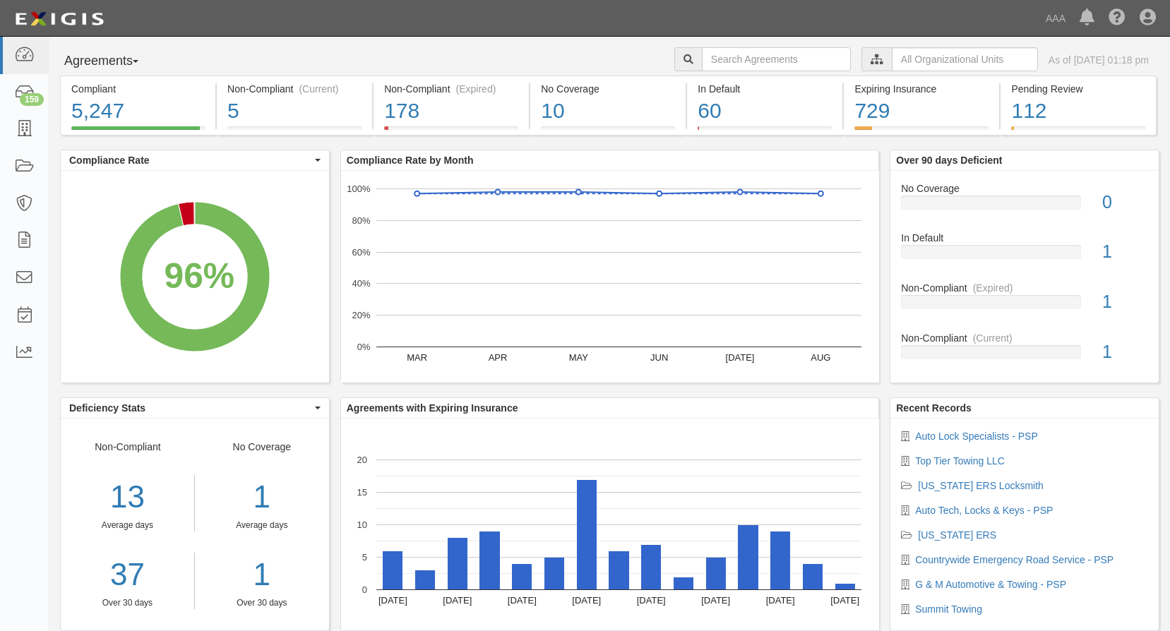  I want to click on a: In Default1, so click(1025, 256).